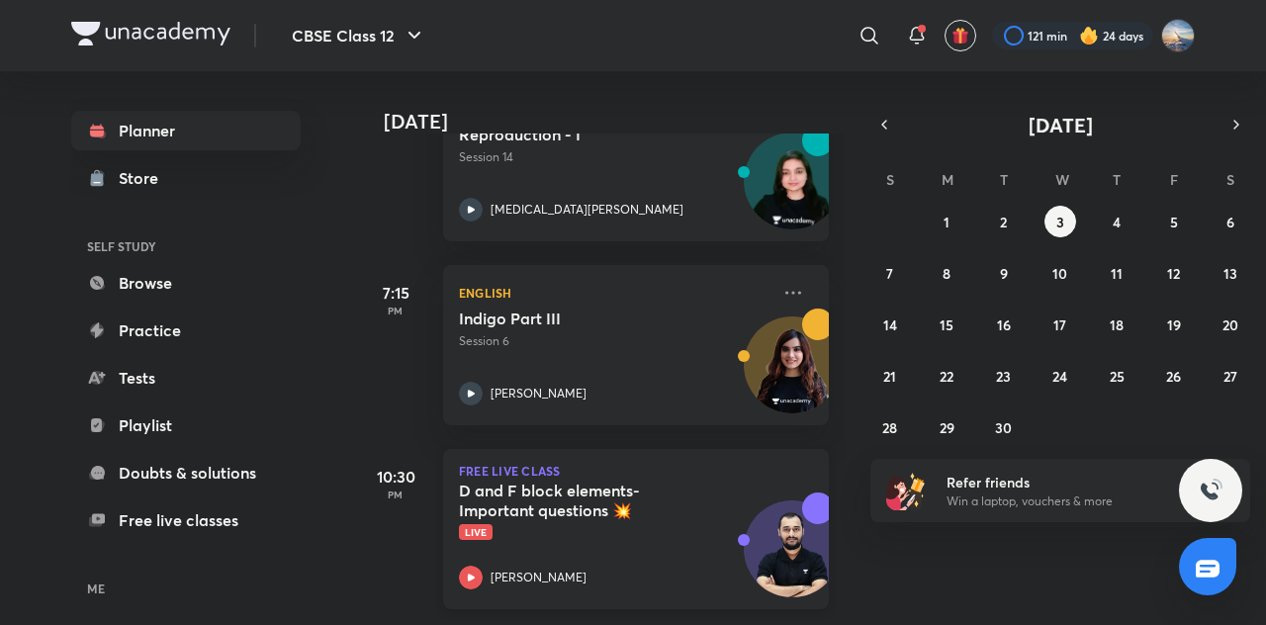  What do you see at coordinates (906, 491) in the screenshot?
I see `img: referral` at bounding box center [906, 491].